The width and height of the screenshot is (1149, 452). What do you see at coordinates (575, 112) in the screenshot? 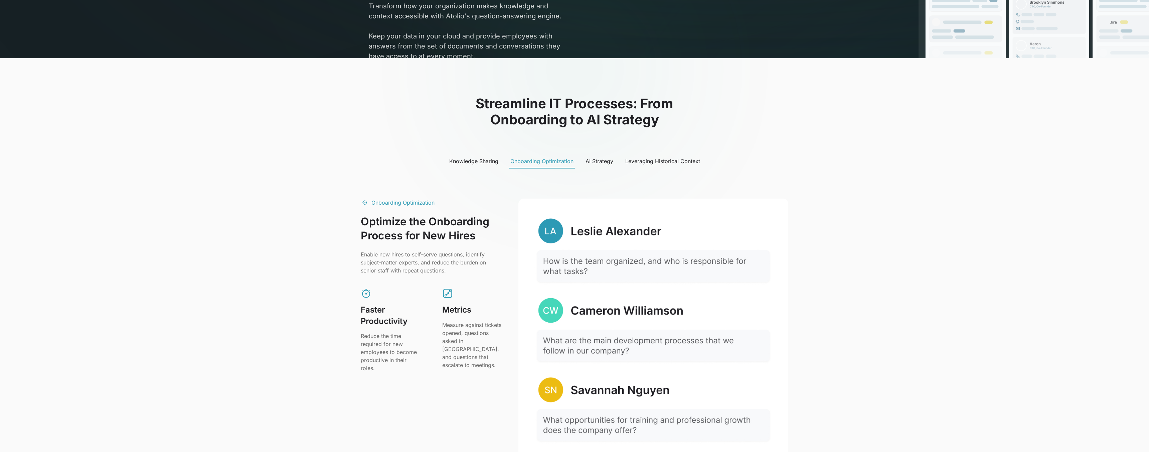
I see `h2: Streamline IT Processes: From Onboarding to AI Strategy` at bounding box center [575, 112].